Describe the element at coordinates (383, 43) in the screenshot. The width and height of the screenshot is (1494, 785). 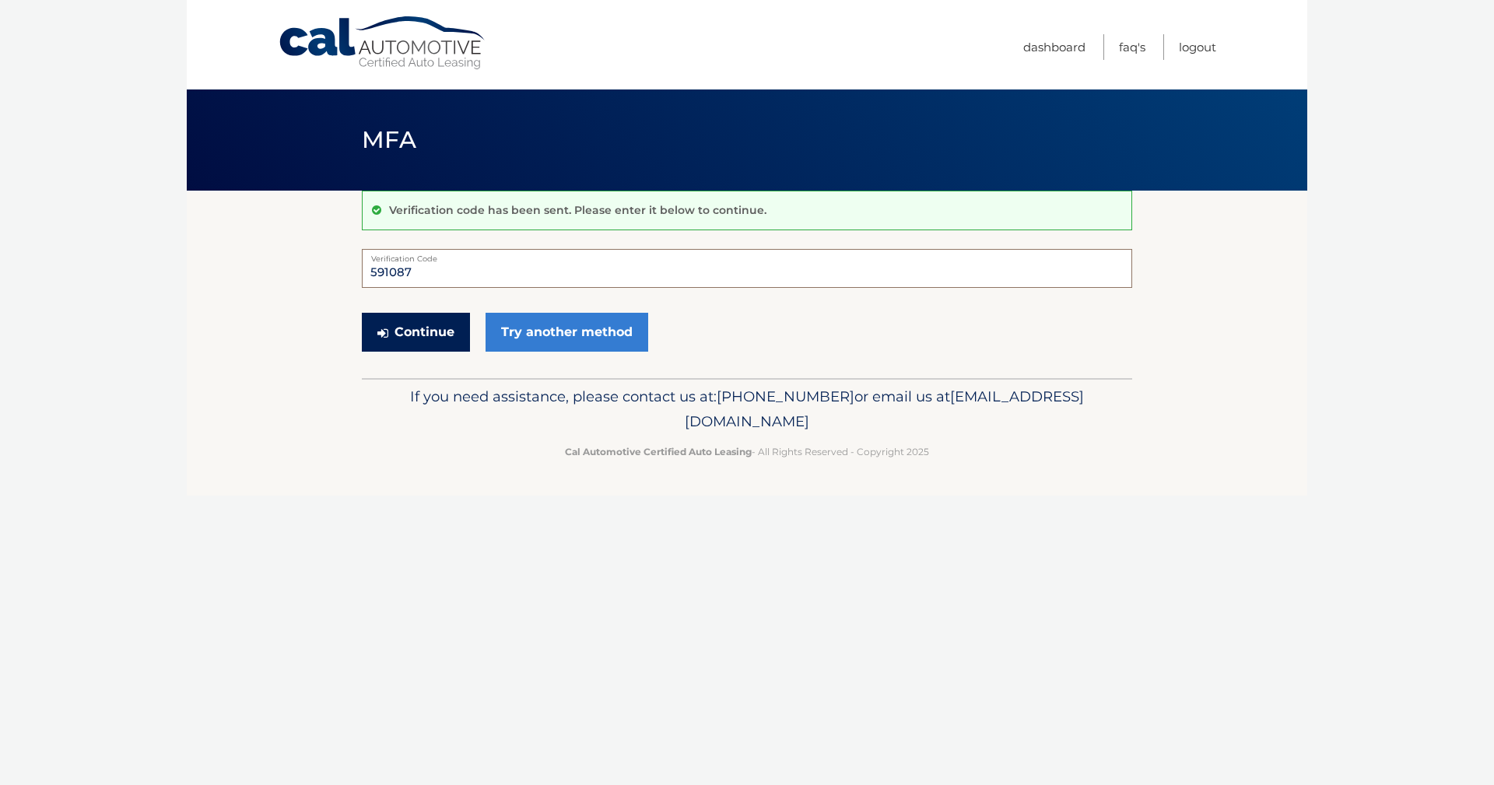
I see `a: Cal Automotive` at that location.